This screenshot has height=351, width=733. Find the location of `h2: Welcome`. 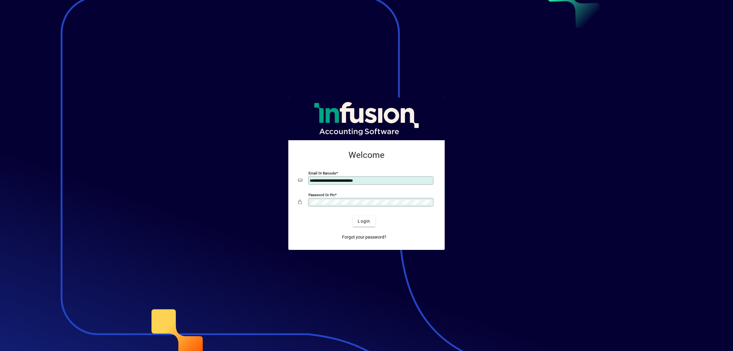

h2: Welcome is located at coordinates (367, 155).